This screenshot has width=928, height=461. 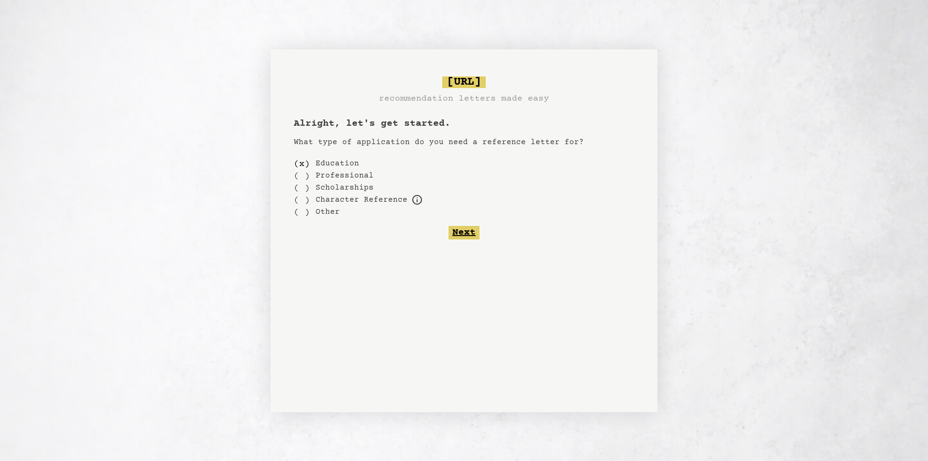 What do you see at coordinates (328, 212) in the screenshot?
I see `label: Other` at bounding box center [328, 212].